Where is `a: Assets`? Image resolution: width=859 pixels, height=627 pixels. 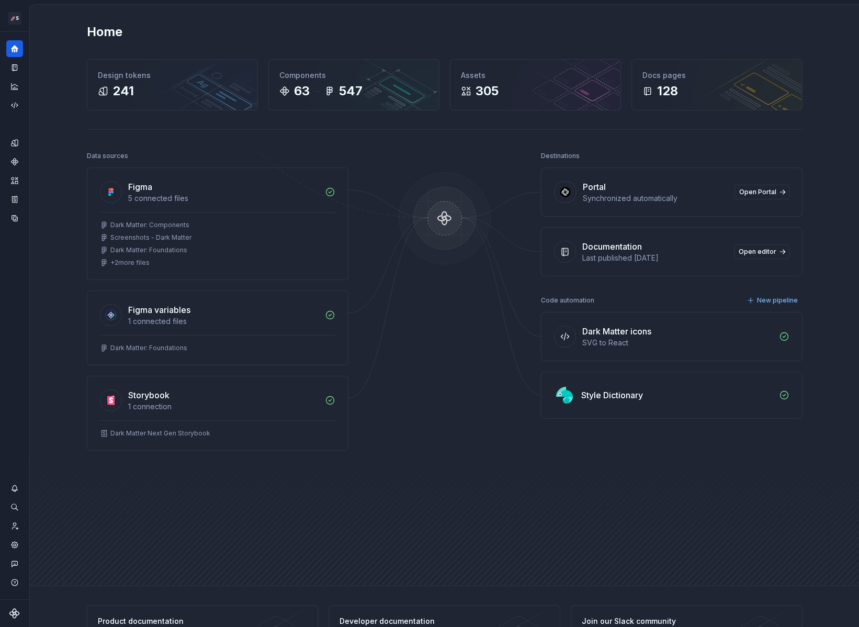 a: Assets is located at coordinates (15, 181).